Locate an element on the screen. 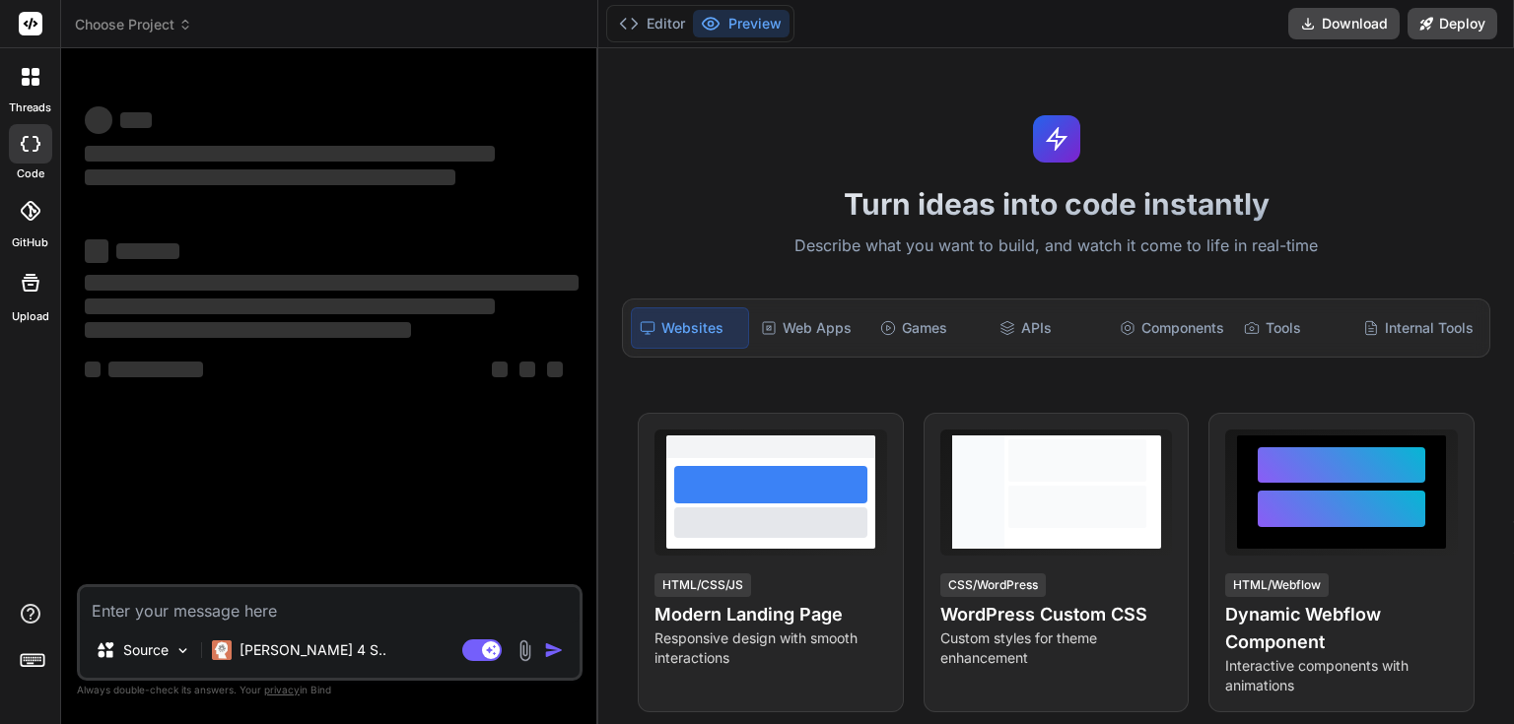 The height and width of the screenshot is (724, 1514). label: GitHub is located at coordinates (30, 242).